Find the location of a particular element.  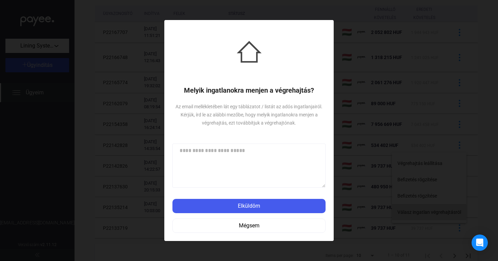

div: Mégsem is located at coordinates (249, 225).